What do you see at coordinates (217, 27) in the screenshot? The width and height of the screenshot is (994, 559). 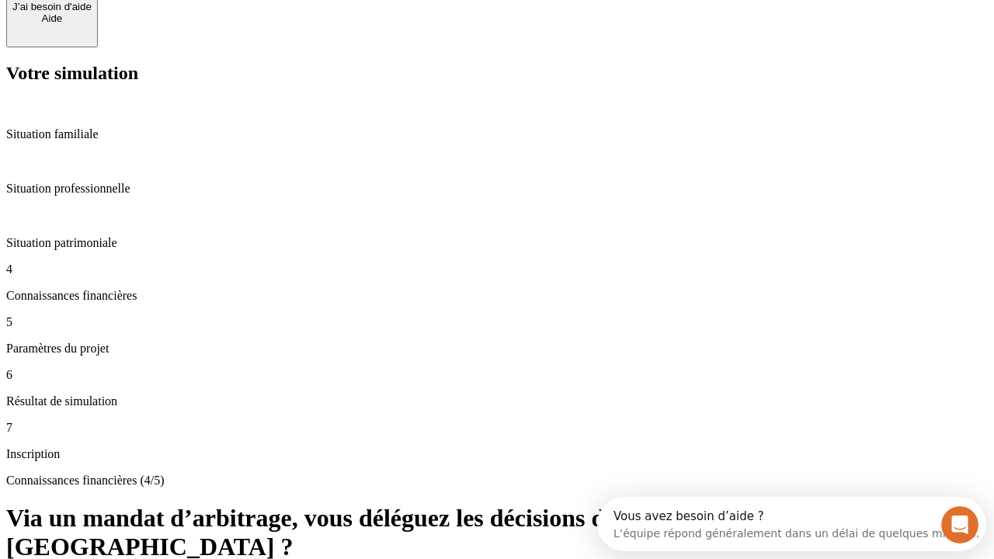 I see `div: Ouvrir le Messenger Intercom` at bounding box center [217, 27].